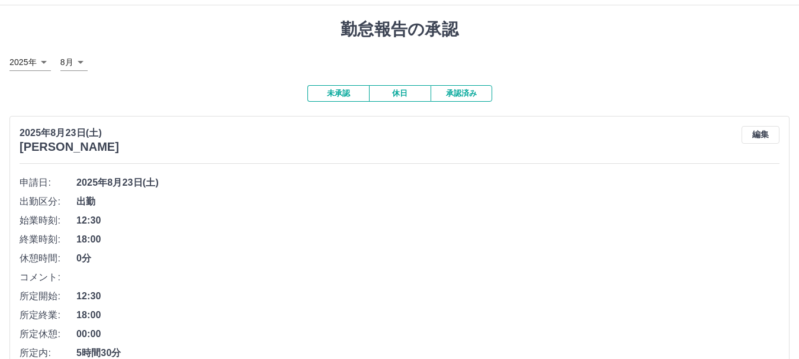  I want to click on span: 終業時刻:, so click(48, 240).